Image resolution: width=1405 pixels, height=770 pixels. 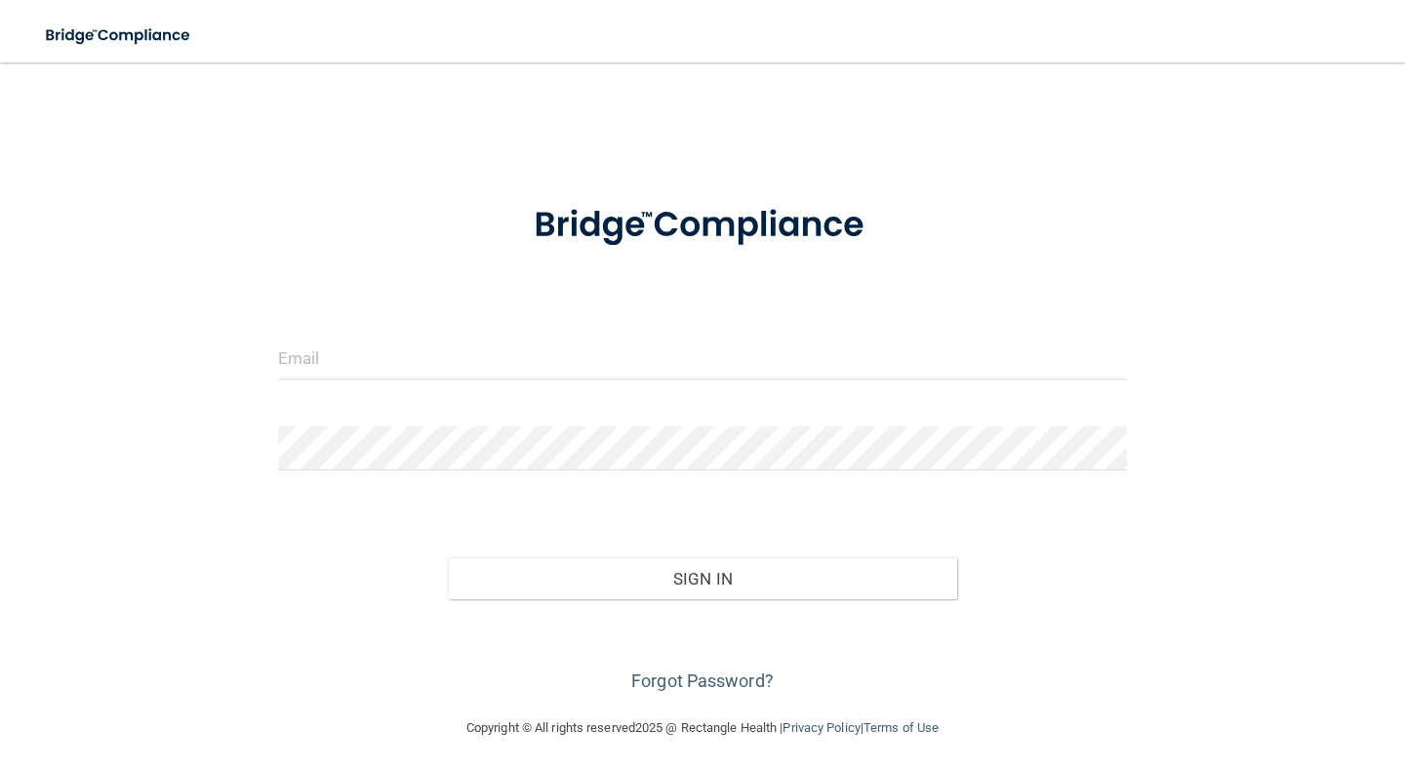 What do you see at coordinates (703, 579) in the screenshot?
I see `button: Sign In` at bounding box center [703, 579].